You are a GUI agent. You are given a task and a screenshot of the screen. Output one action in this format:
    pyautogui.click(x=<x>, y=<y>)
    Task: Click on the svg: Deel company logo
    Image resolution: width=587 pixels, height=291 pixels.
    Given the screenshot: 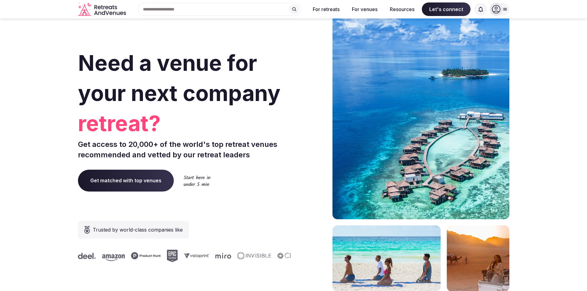 What is the action you would take?
    pyautogui.click(x=86, y=256)
    